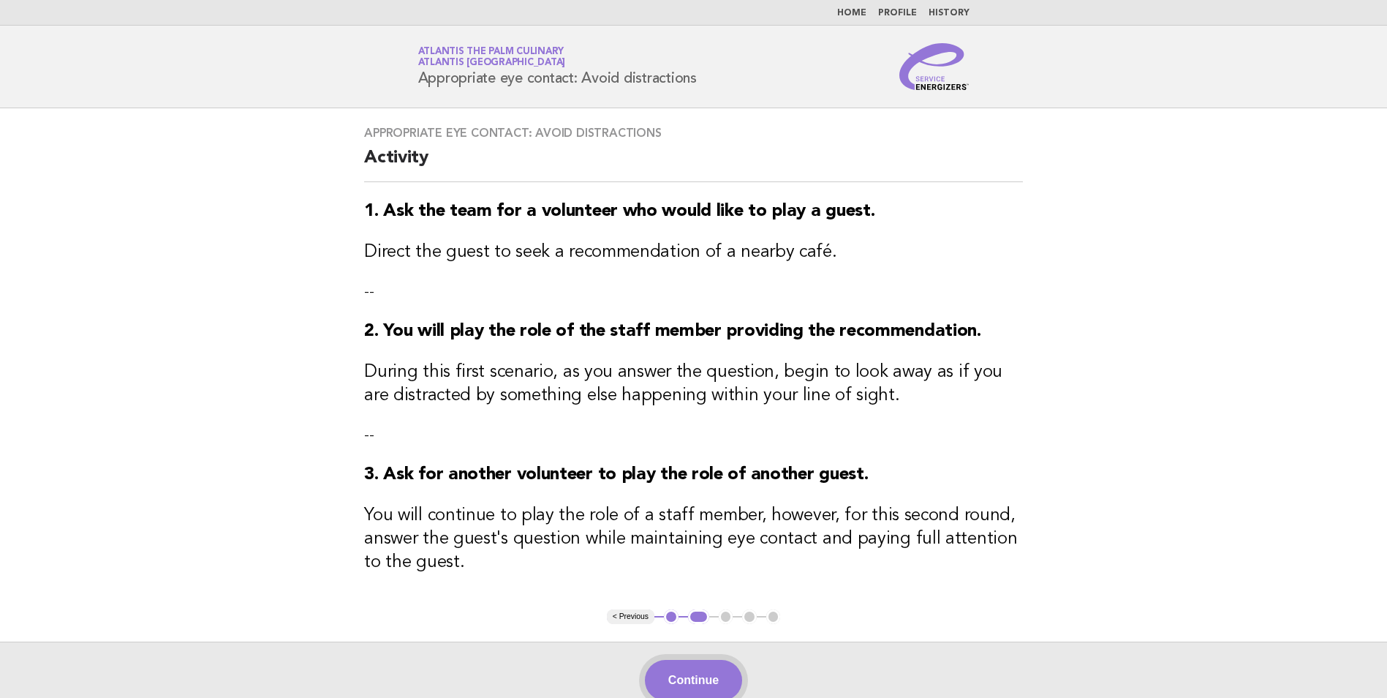 Image resolution: width=1387 pixels, height=698 pixels. Describe the element at coordinates (557, 67) in the screenshot. I see `h1: Appropriate eye contact: Avoid distractions` at that location.